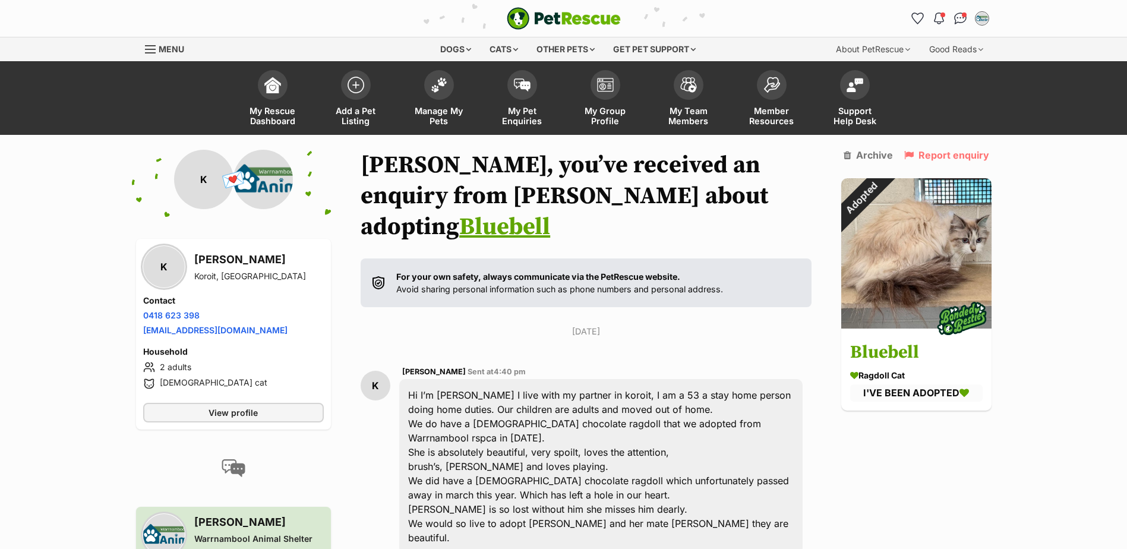  Describe the element at coordinates (772, 84) in the screenshot. I see `img: member-resources-icon-8e73f808a243e03378d46382f2149f9095a855e16c252ad45f914b54edf8863c.svg` at that location.